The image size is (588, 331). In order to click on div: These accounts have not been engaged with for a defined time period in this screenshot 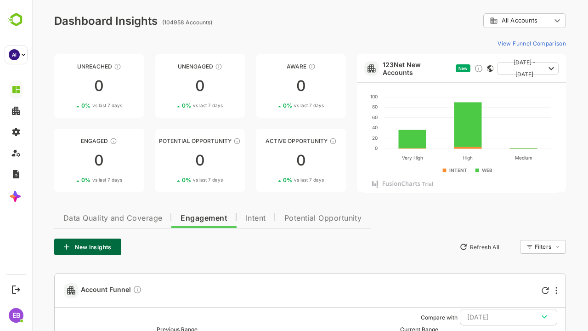, I will do `click(85, 67)`.